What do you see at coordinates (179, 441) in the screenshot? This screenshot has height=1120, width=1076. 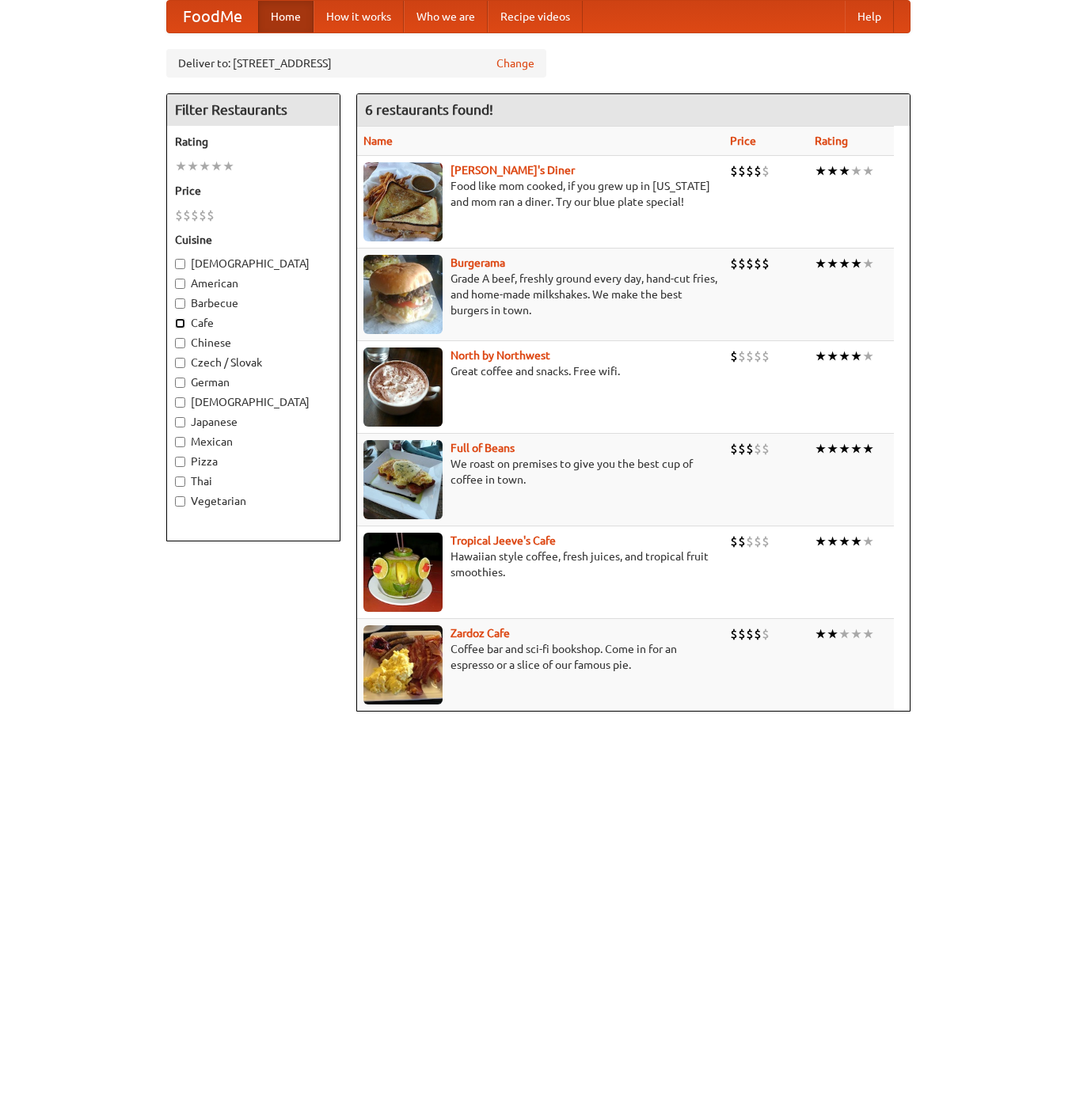 I see `input: Mexican` at bounding box center [179, 441].